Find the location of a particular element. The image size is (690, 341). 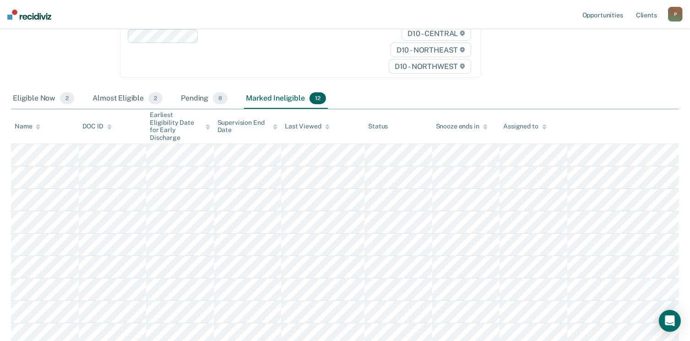

span: D10 - NORTHEAST is located at coordinates (431, 50).